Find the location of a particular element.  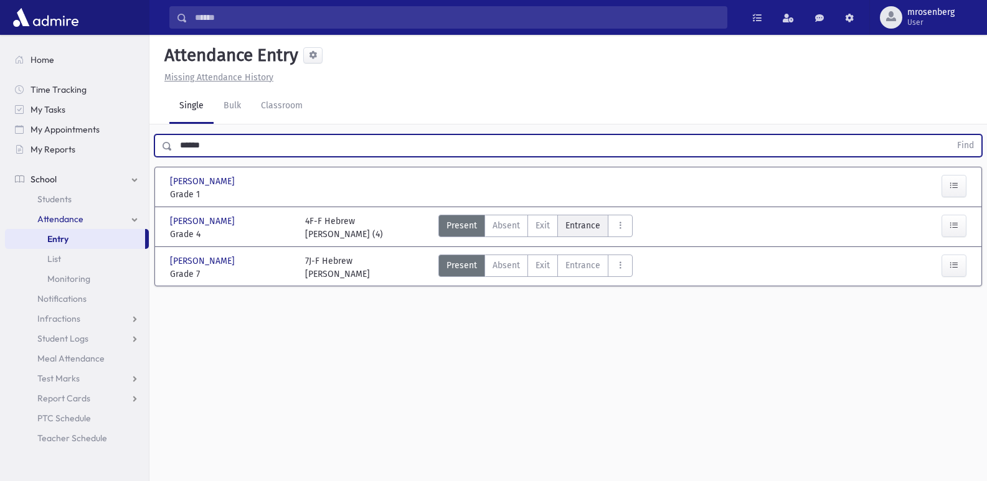

a: School is located at coordinates (77, 179).